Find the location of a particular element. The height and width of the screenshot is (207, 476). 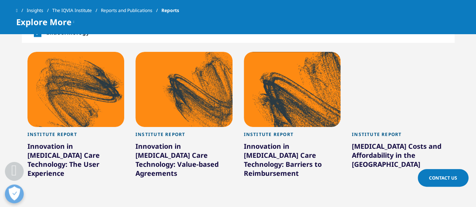

a: The IQVIA Institute is located at coordinates (76, 11).